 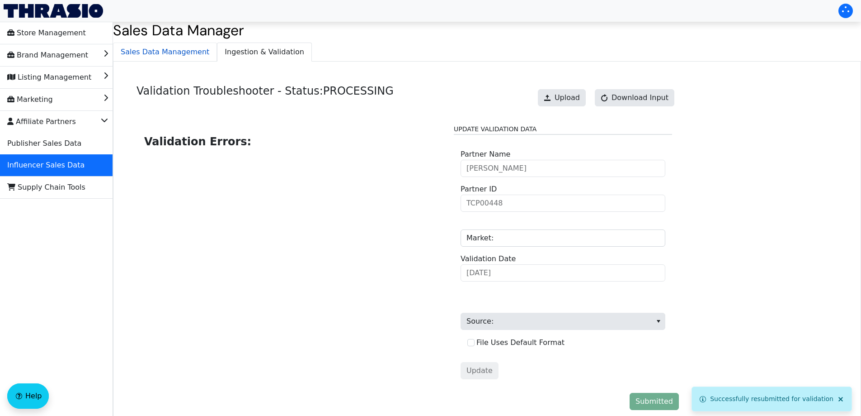 What do you see at coordinates (488, 259) in the screenshot?
I see `label: Validation Date` at bounding box center [488, 259].